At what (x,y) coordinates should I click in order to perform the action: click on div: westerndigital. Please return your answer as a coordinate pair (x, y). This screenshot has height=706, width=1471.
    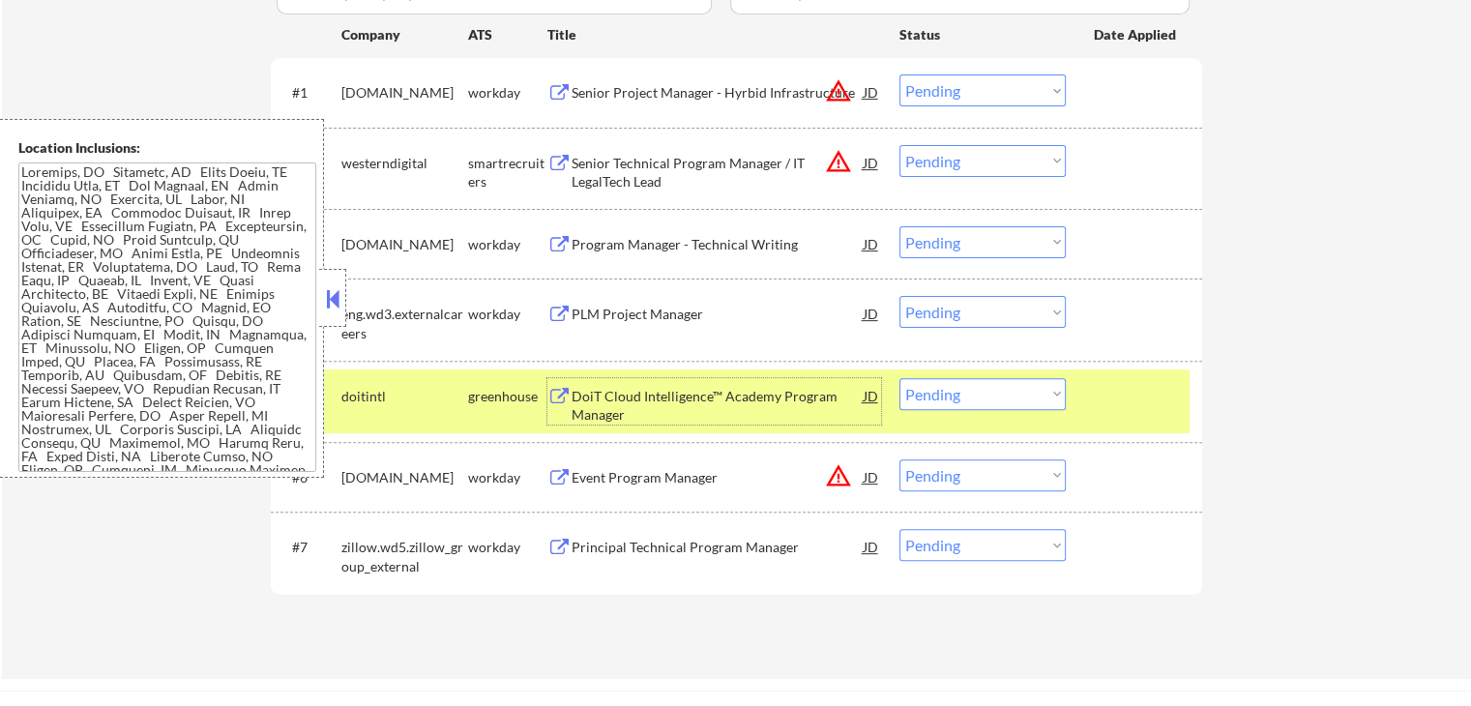
    Looking at the image, I should click on (404, 163).